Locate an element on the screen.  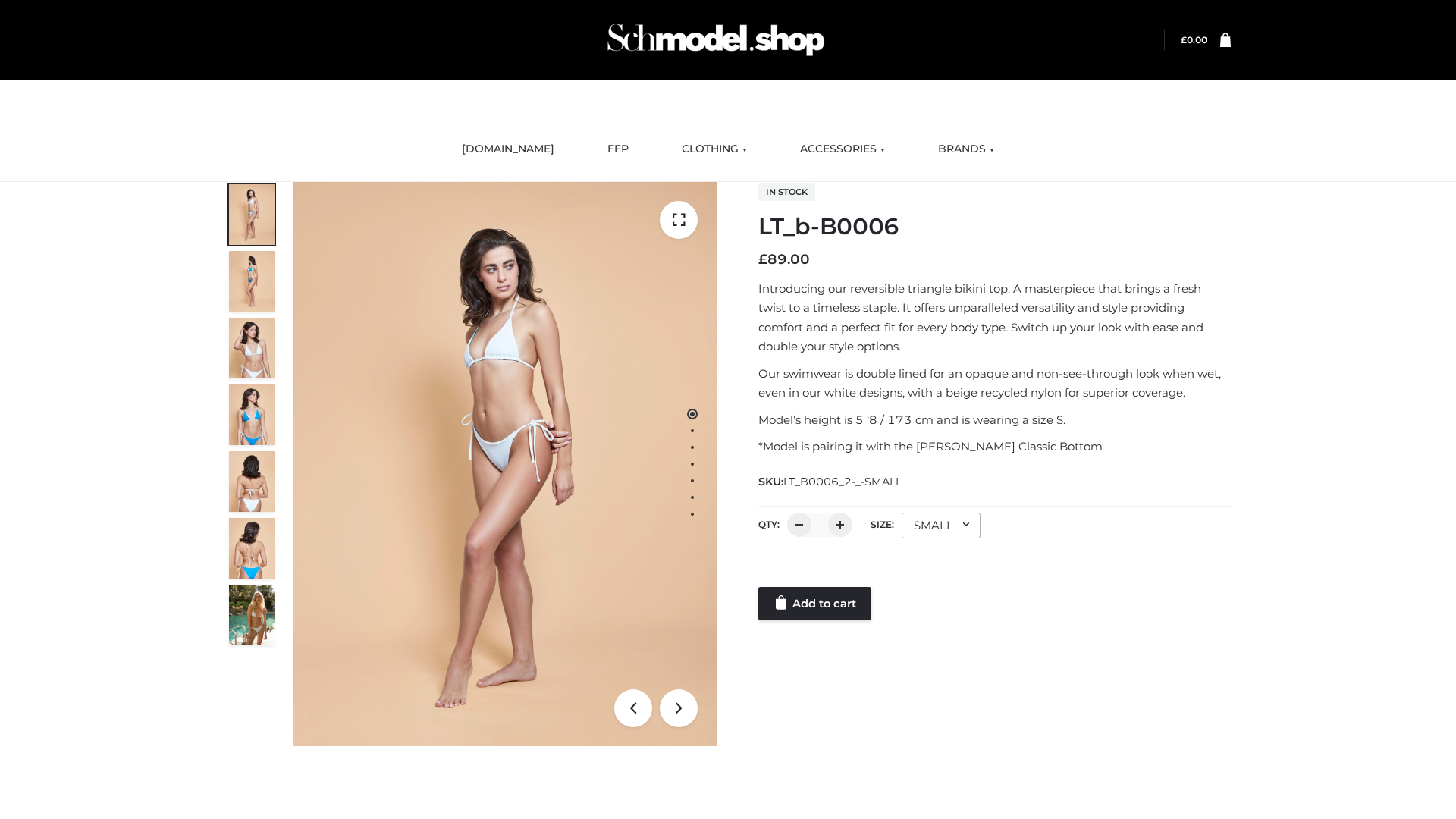
a: Add to cart is located at coordinates (814, 604).